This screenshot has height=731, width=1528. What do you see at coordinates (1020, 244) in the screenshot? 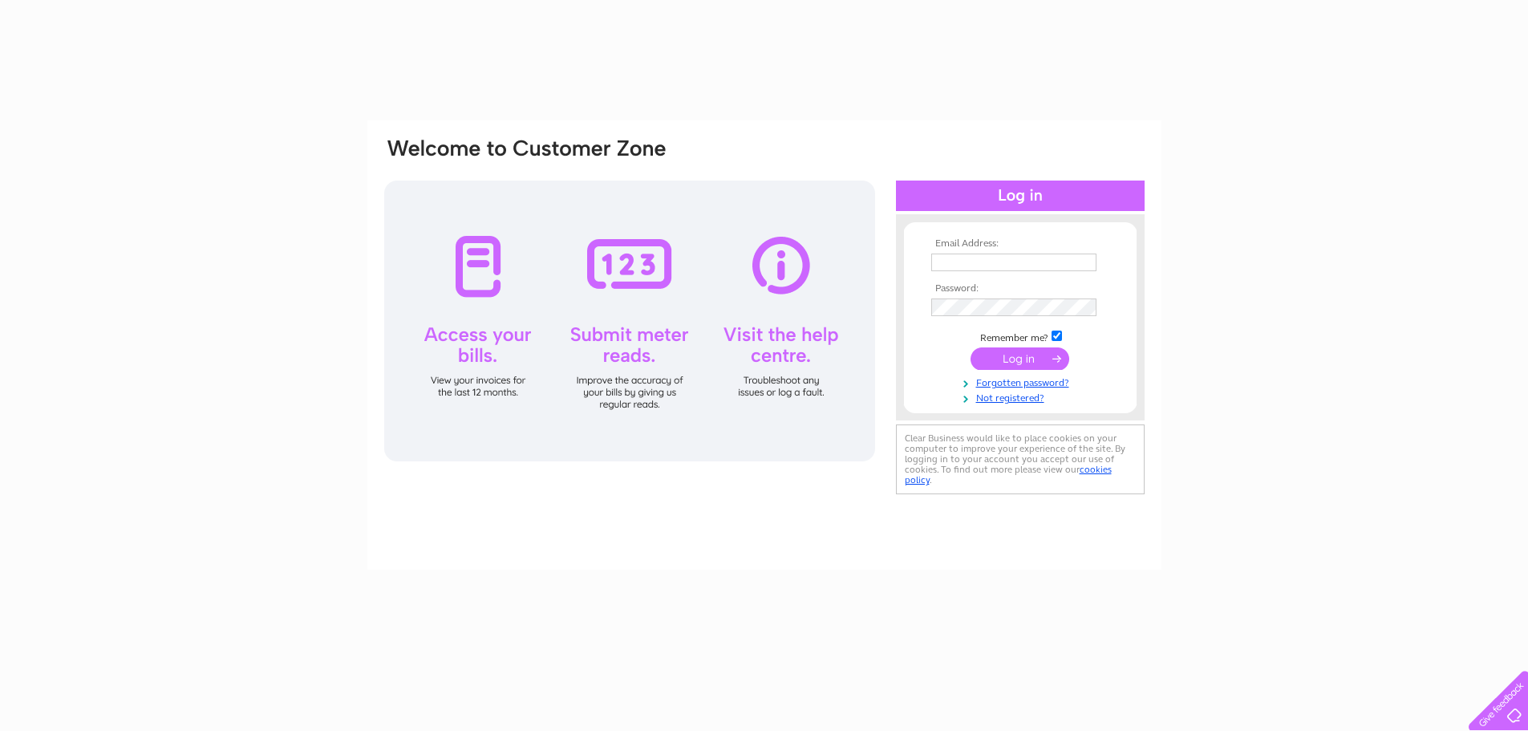
I see `th: Email Address:` at bounding box center [1020, 244].